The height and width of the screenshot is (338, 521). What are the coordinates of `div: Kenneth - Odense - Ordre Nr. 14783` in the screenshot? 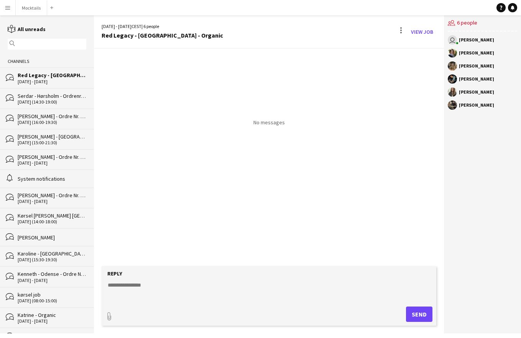 It's located at (52, 274).